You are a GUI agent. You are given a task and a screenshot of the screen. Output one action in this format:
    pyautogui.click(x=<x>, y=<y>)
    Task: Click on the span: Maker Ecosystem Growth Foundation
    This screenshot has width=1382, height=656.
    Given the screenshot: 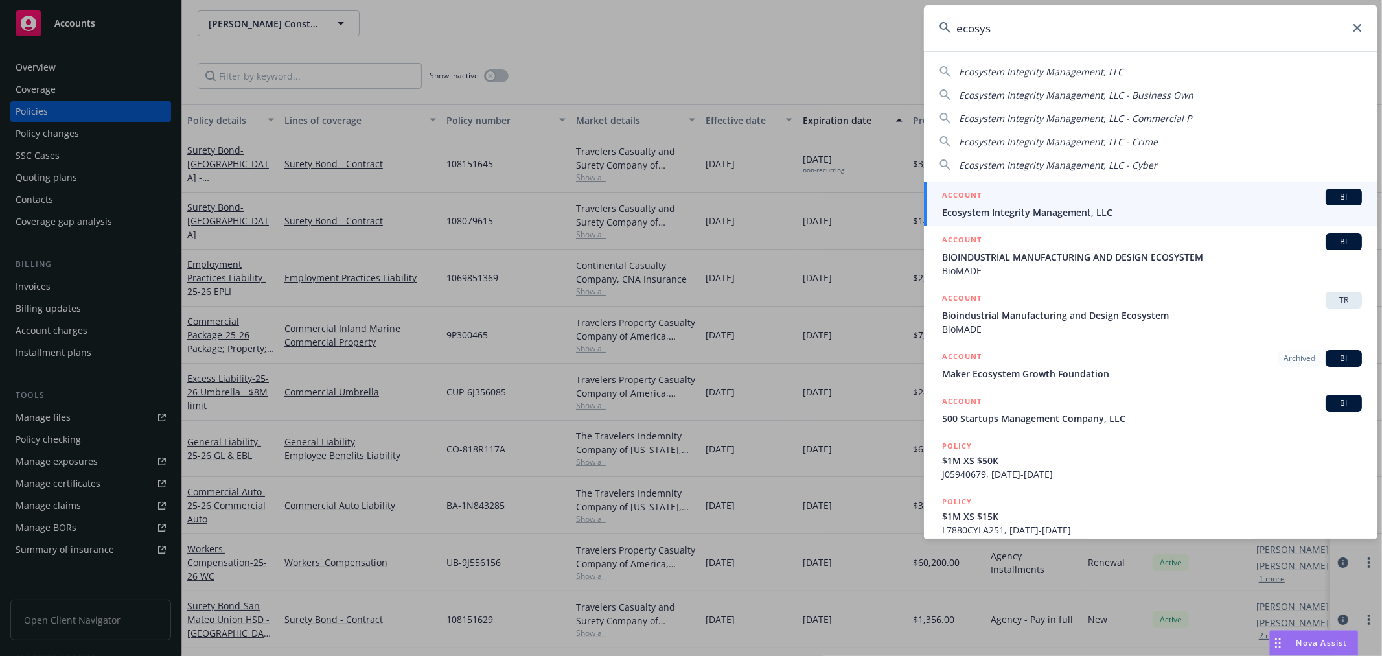 What is the action you would take?
    pyautogui.click(x=1152, y=373)
    